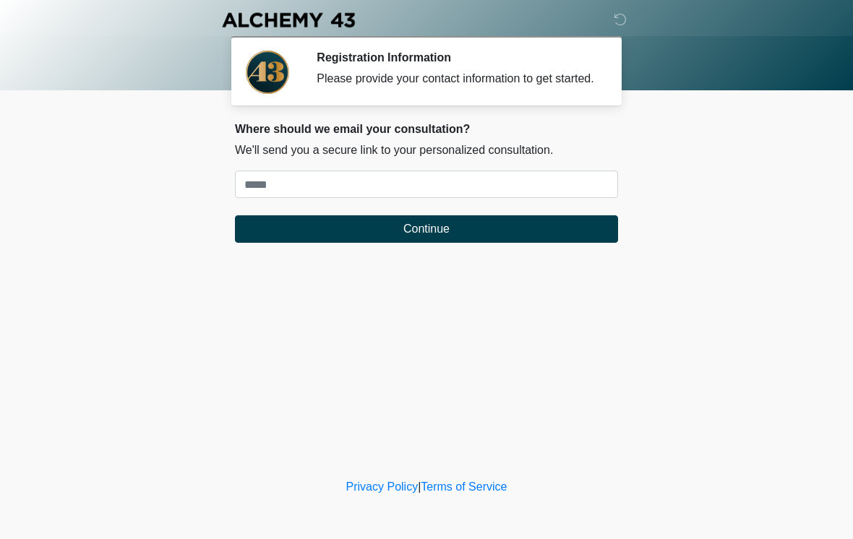  Describe the element at coordinates (456, 57) in the screenshot. I see `h2: Registration Information` at that location.